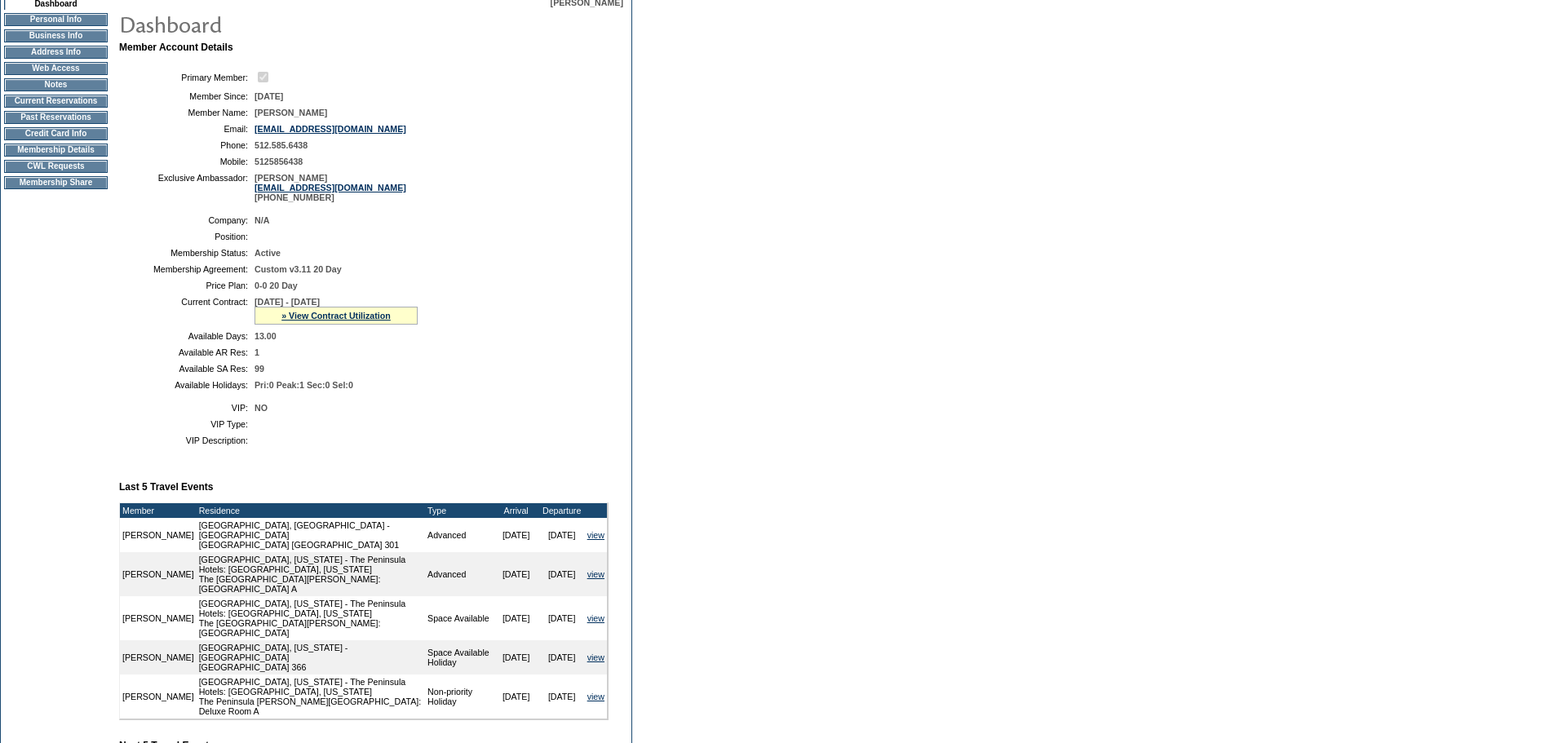 The height and width of the screenshot is (743, 1554). I want to click on td: Membership Share, so click(55, 183).